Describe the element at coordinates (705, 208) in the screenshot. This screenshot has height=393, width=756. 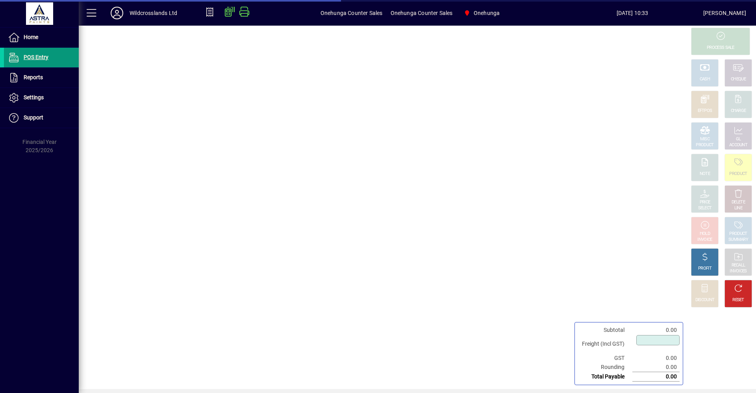
I see `div: SELECT` at that location.